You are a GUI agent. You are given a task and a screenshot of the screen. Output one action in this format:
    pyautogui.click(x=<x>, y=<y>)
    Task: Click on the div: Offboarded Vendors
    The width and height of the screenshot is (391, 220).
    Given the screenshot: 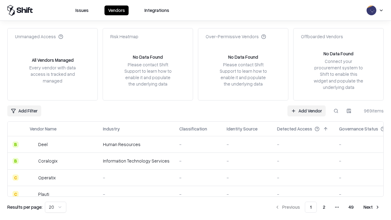 What is the action you would take?
    pyautogui.click(x=322, y=36)
    